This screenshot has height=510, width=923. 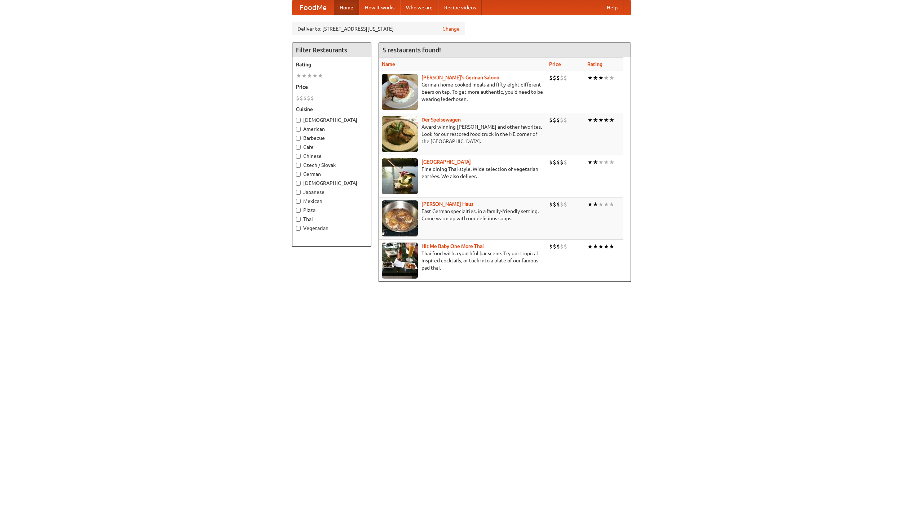 I want to click on a: Rating, so click(x=595, y=64).